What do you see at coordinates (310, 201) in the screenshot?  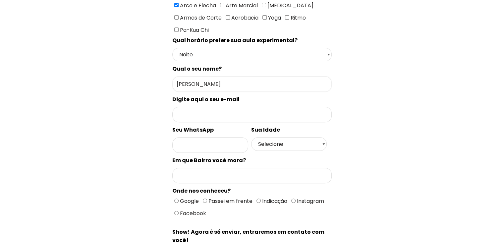 I see `span: Instagram` at bounding box center [310, 201].